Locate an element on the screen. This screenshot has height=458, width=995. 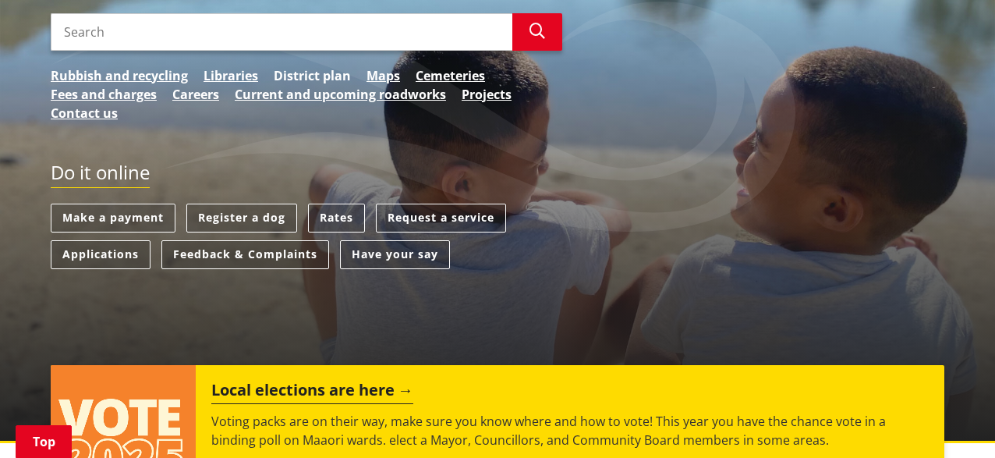
a: Rates is located at coordinates (336, 217).